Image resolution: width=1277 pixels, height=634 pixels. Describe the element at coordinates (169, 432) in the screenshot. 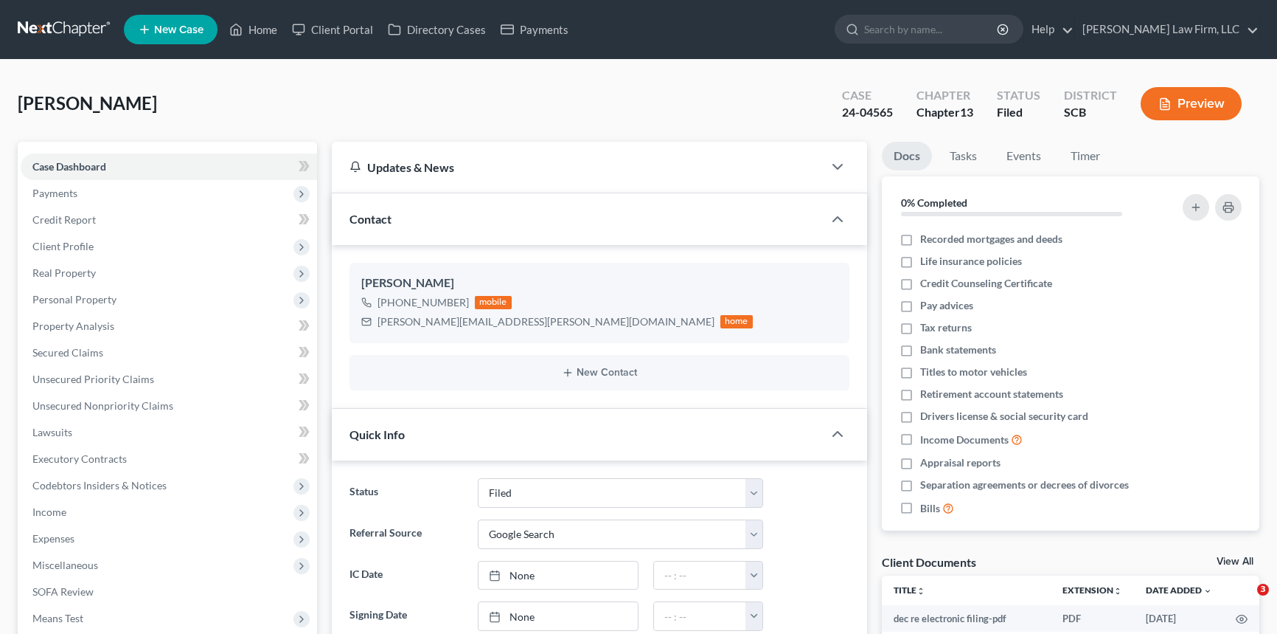

I see `a: Lawsuits` at that location.